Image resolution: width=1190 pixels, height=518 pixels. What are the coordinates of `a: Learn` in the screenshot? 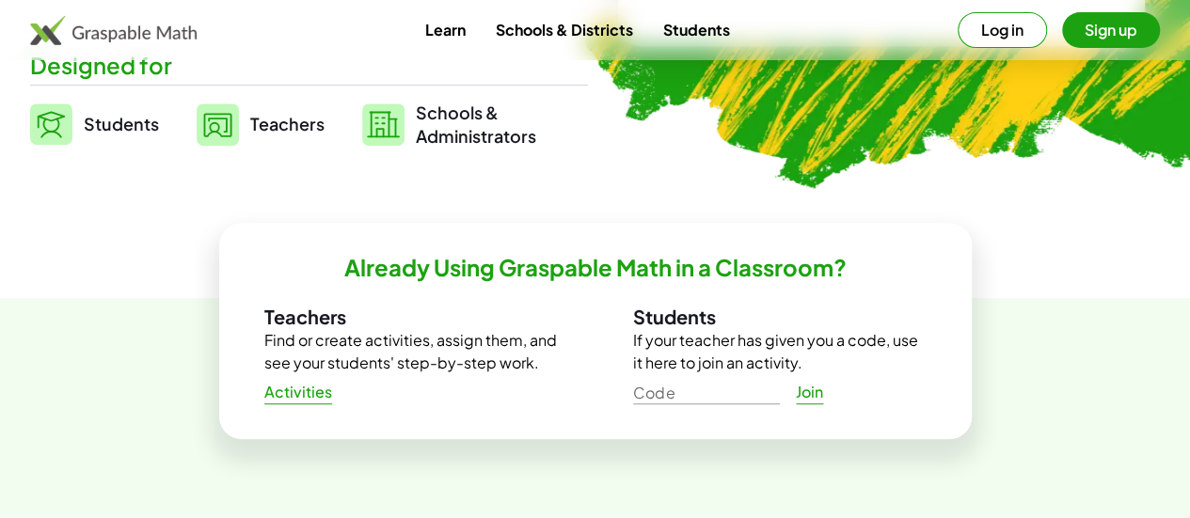 It's located at (444, 29).